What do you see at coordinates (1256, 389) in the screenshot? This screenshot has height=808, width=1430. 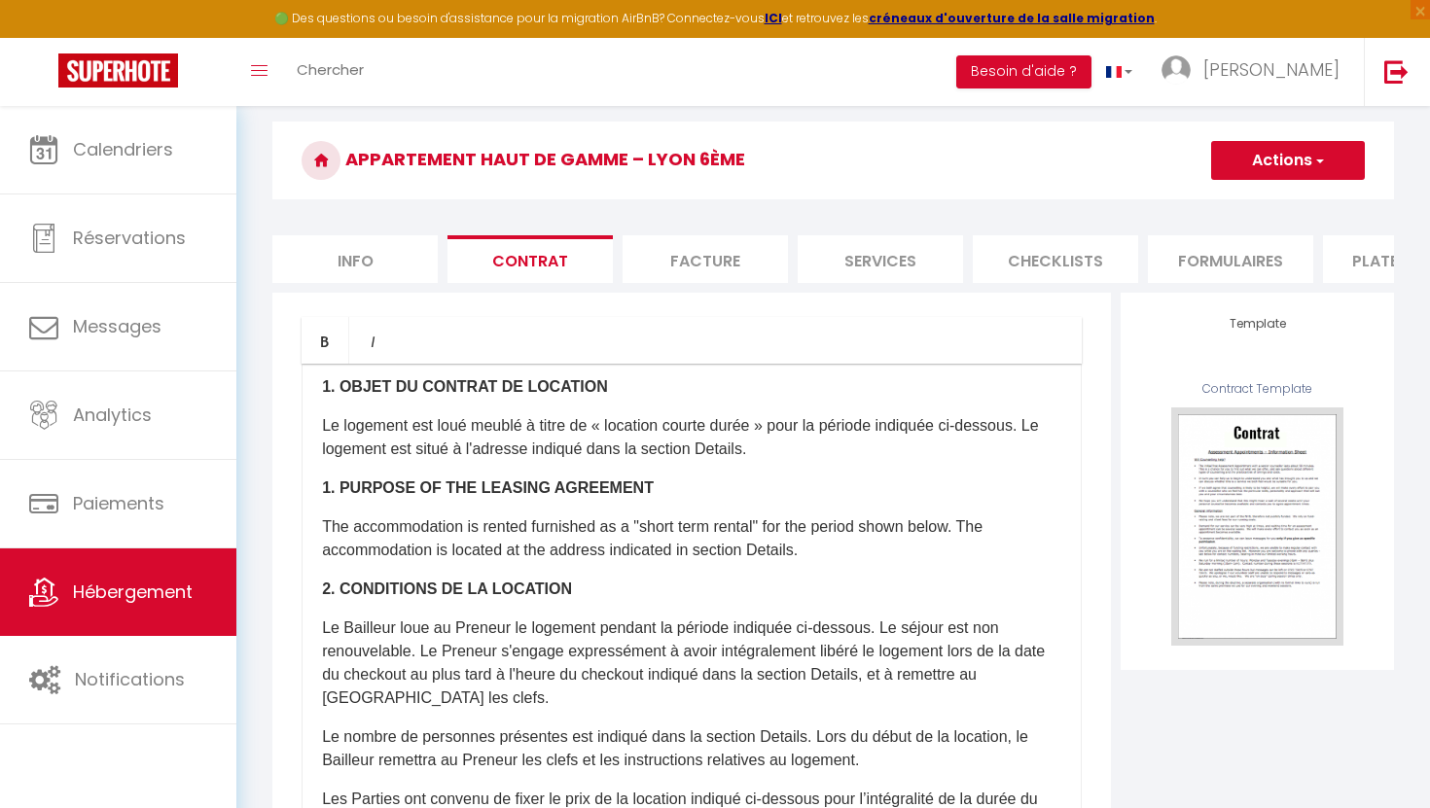 I see `div: Contract Template` at bounding box center [1256, 389].